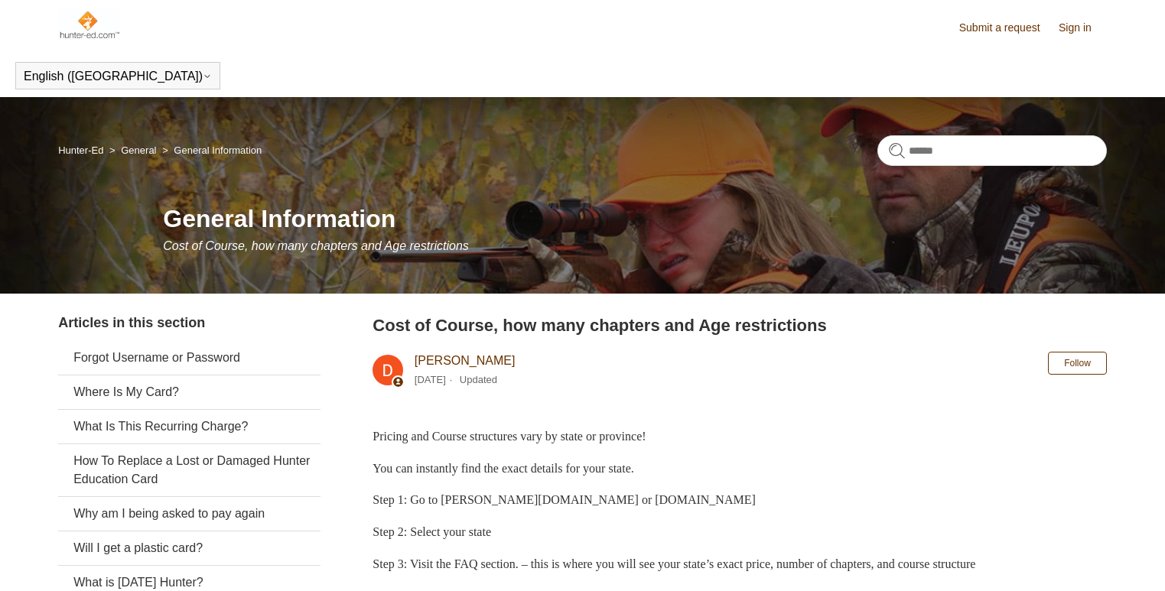  What do you see at coordinates (674, 564) in the screenshot?
I see `span: Step 3: Visit the FAQ section. – this is where you will see your state’s exact price, number of c...` at bounding box center [674, 564].